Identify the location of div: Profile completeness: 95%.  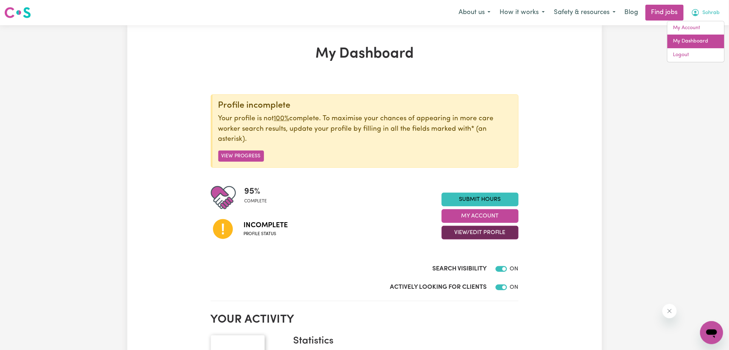
(259, 197).